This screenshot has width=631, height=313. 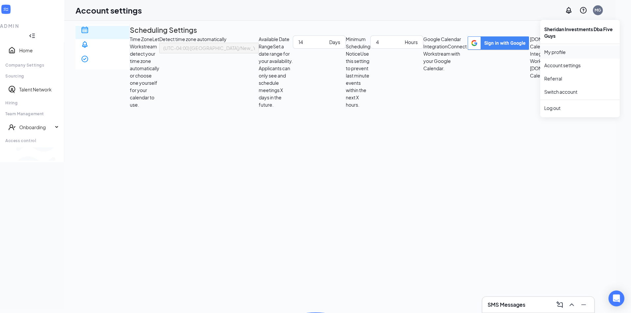 I want to click on svg: Notifications, so click(x=568, y=10).